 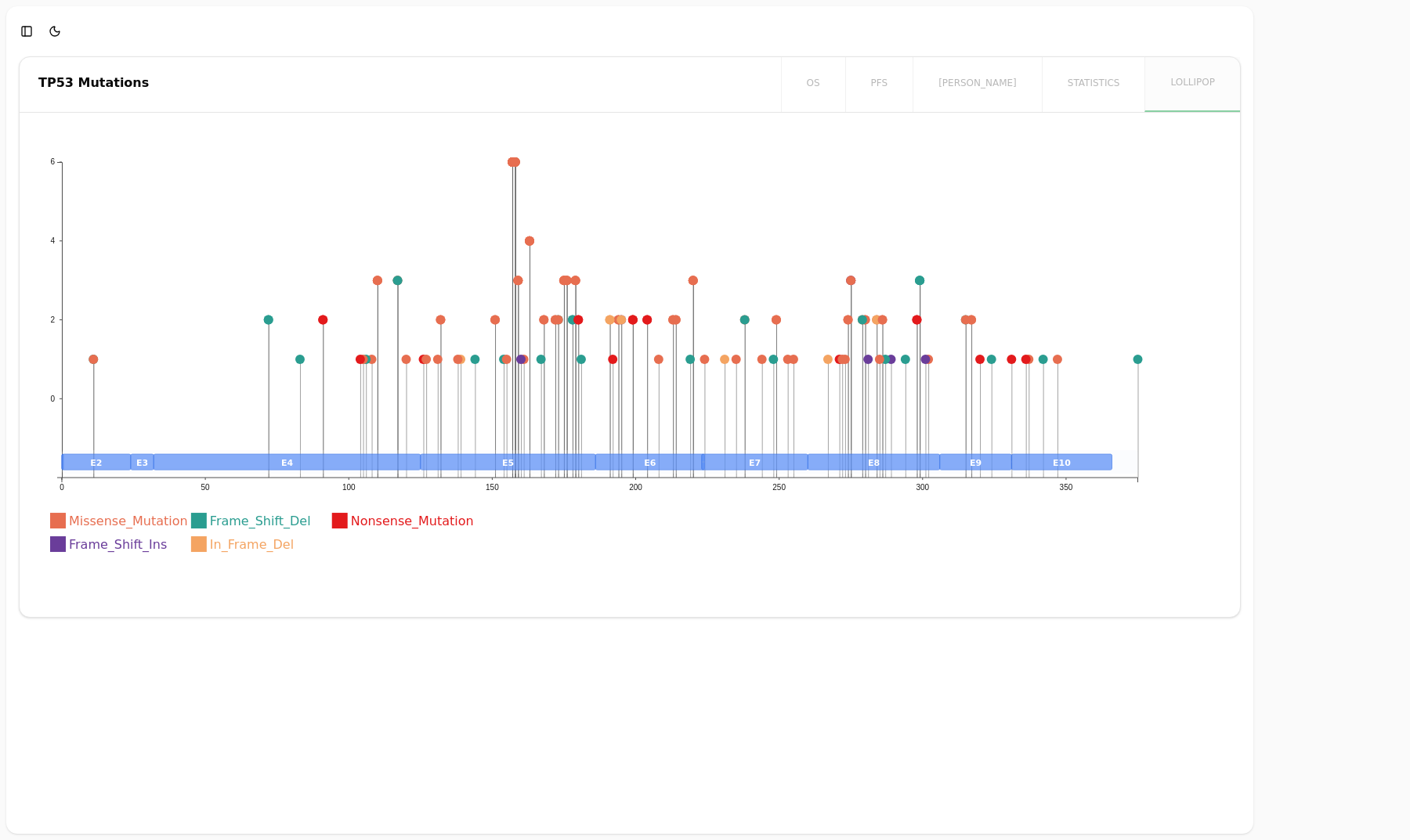 What do you see at coordinates (507, 462) in the screenshot?
I see `text: E5` at bounding box center [507, 462].